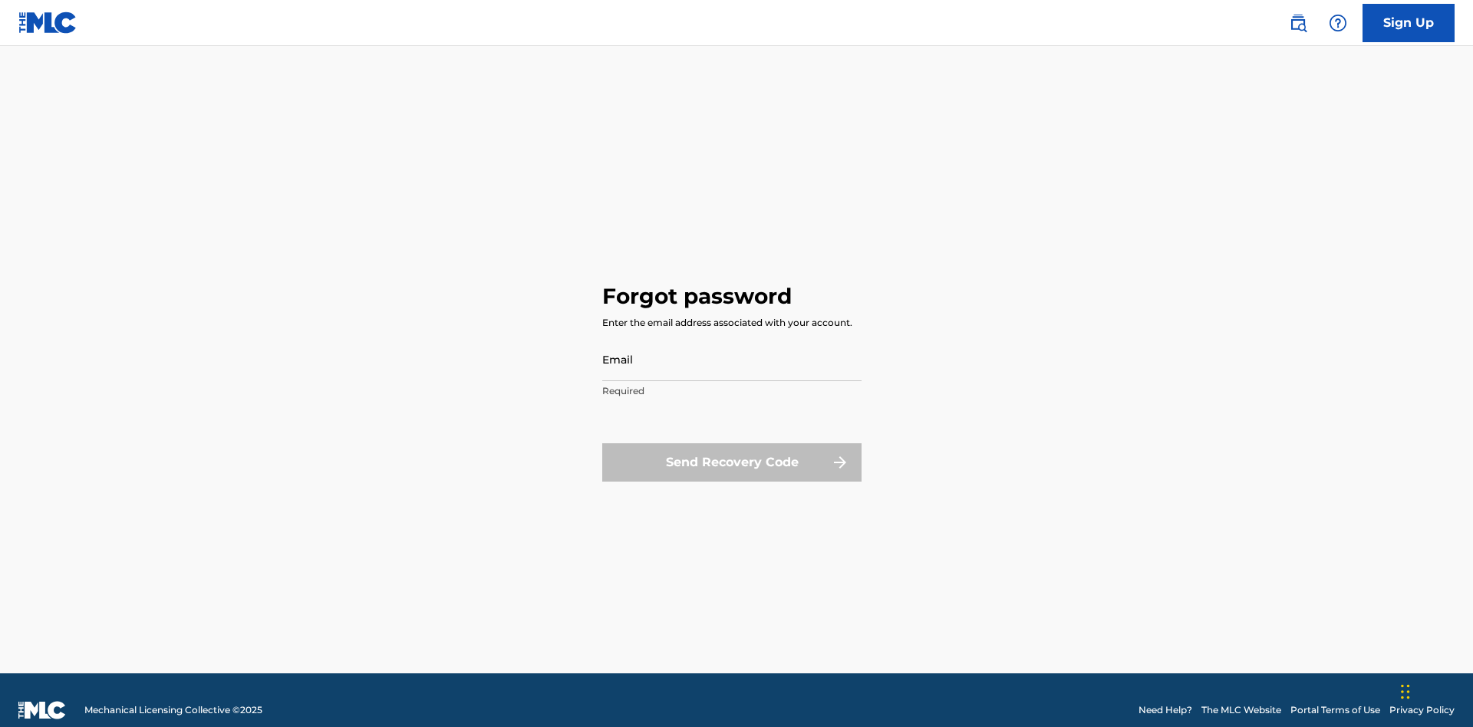 The height and width of the screenshot is (727, 1473). I want to click on a: Sign Up, so click(1409, 23).